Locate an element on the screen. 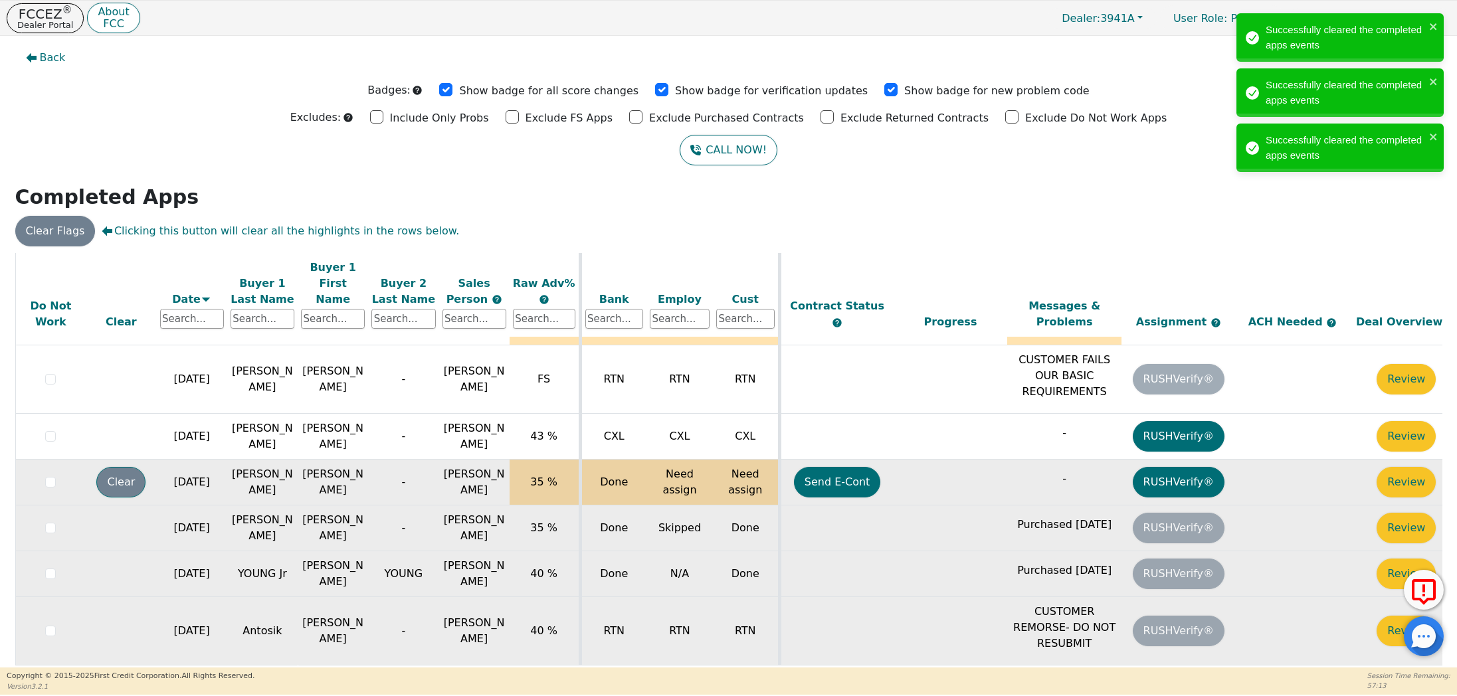 The image size is (1457, 696). span: All Rights Reserved. is located at coordinates (218, 676).